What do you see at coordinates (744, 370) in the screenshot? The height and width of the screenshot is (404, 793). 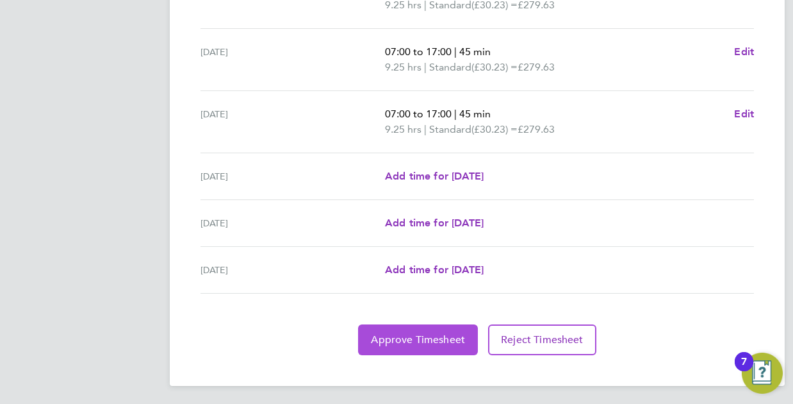 I see `div: 7` at bounding box center [744, 370].